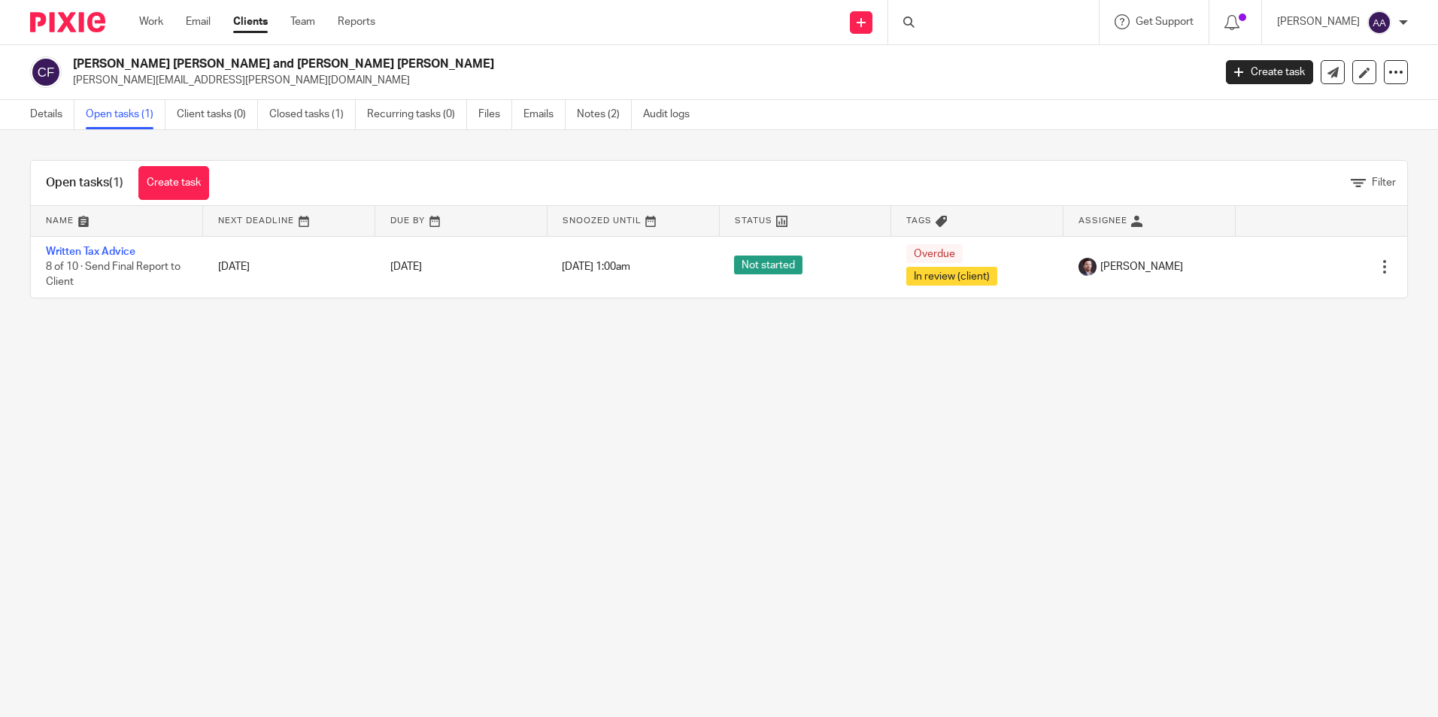 This screenshot has height=717, width=1438. Describe the element at coordinates (604, 114) in the screenshot. I see `a: Notes (2)` at that location.